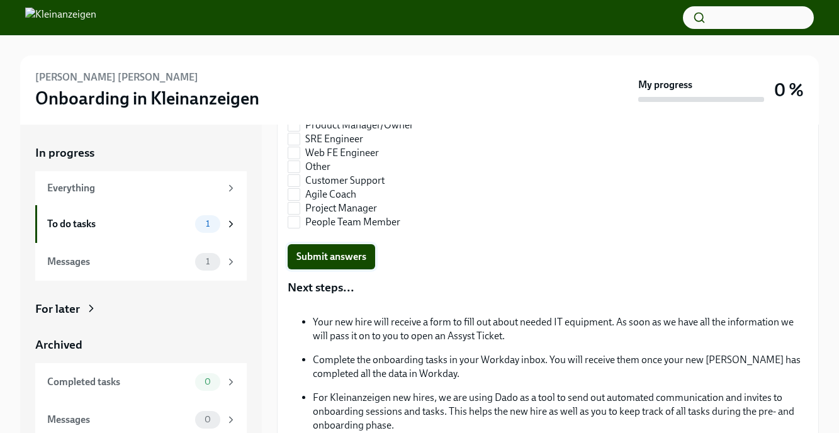 This screenshot has width=839, height=433. What do you see at coordinates (147, 98) in the screenshot?
I see `h3: Onboarding in Kleinanzeigen` at bounding box center [147, 98].